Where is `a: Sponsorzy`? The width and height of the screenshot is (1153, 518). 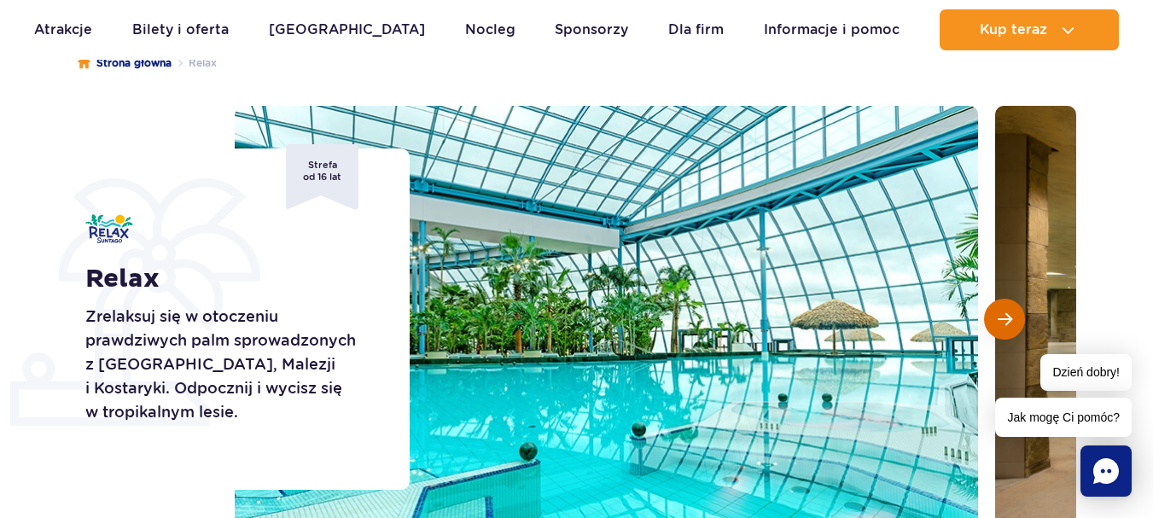 a: Sponsorzy is located at coordinates (592, 30).